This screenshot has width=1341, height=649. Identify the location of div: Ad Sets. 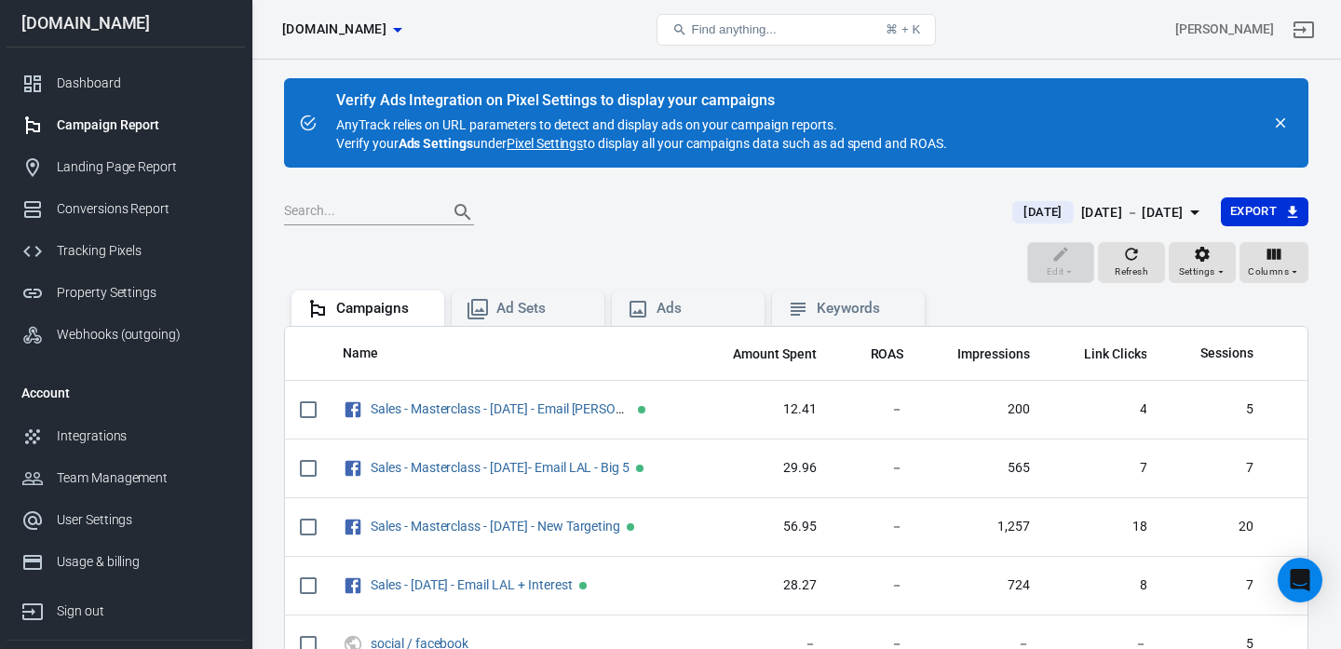
(543, 308).